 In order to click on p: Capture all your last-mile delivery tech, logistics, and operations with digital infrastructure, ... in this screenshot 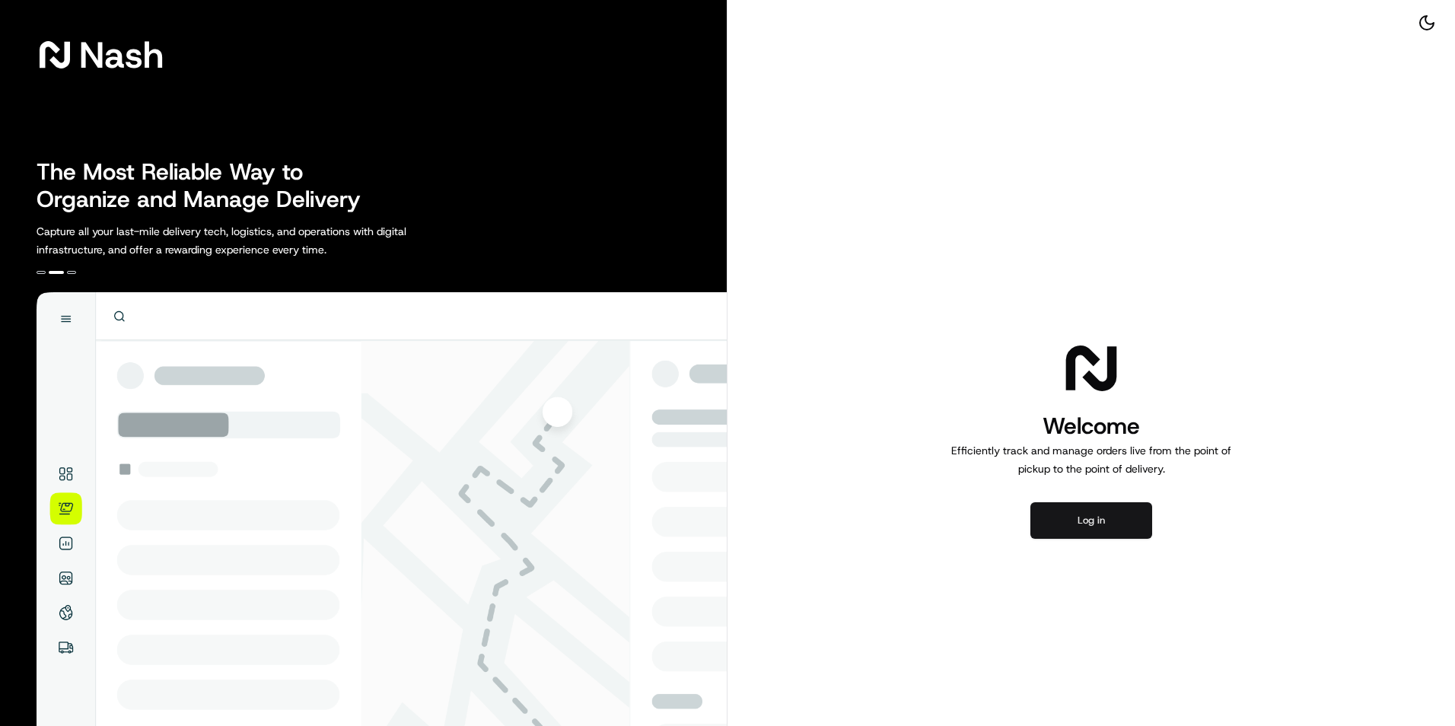, I will do `click(256, 241)`.